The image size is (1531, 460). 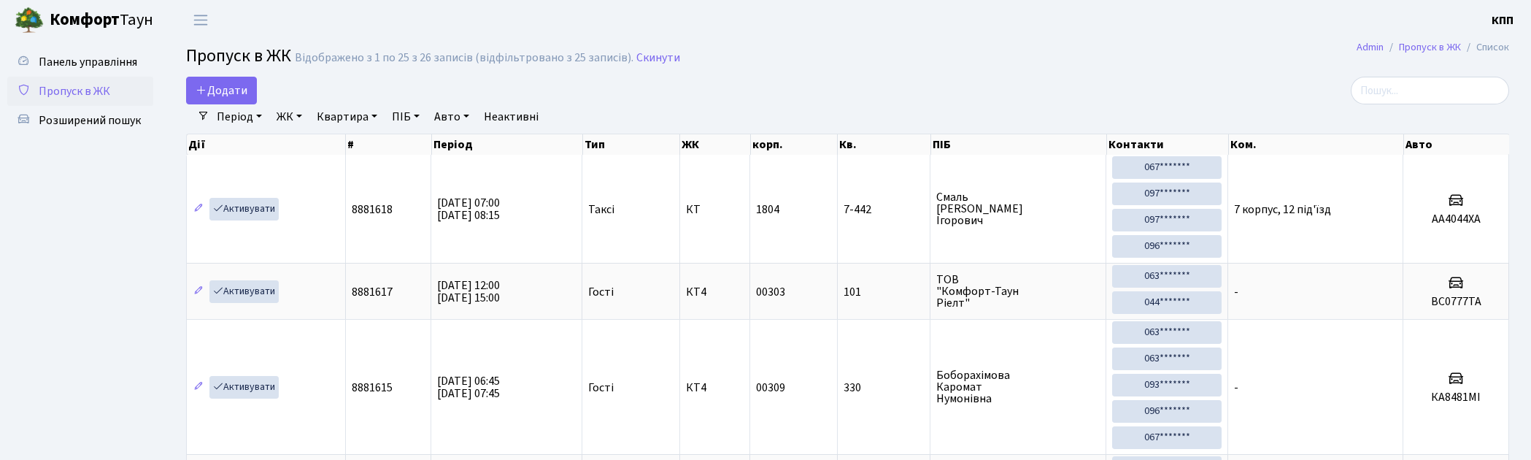 I want to click on div: Відображено з 1 по 25 з 26 записів (відфільтровано з 25 записів)., so click(x=464, y=58).